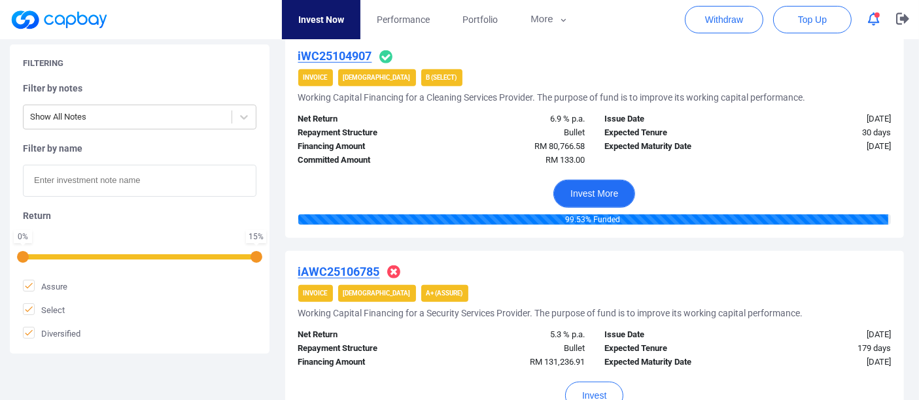 The width and height of the screenshot is (919, 400). I want to click on strong: A+ (Assure), so click(445, 293).